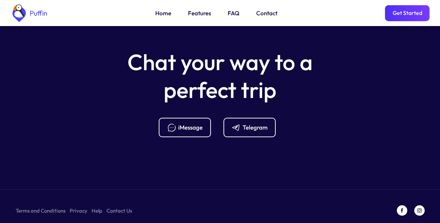 The height and width of the screenshot is (223, 440). I want to click on a: iMessage, so click(188, 128).